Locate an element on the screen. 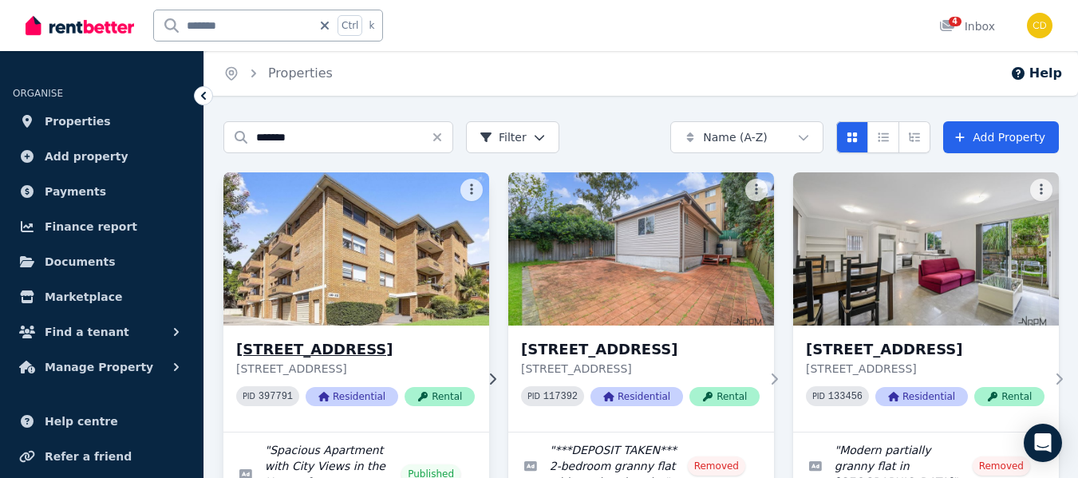 The height and width of the screenshot is (478, 1078). a: Refer a friend is located at coordinates (101, 456).